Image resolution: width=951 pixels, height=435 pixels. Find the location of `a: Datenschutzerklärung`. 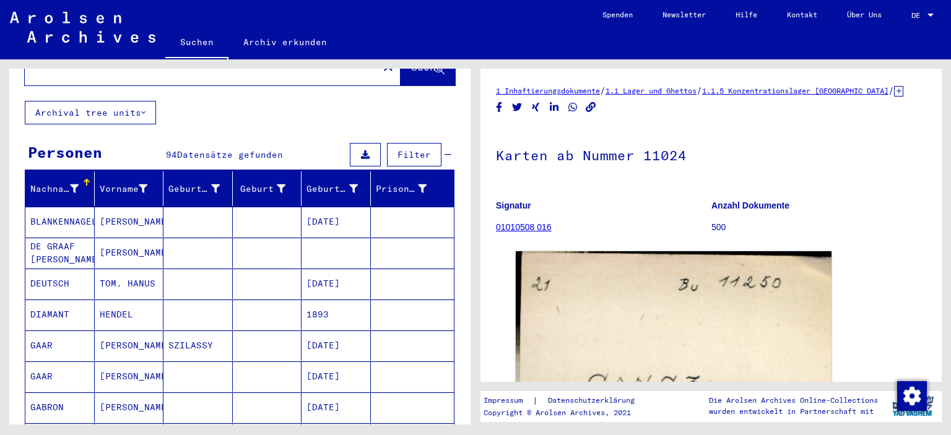

a: Datenschutzerklärung is located at coordinates (594, 401).